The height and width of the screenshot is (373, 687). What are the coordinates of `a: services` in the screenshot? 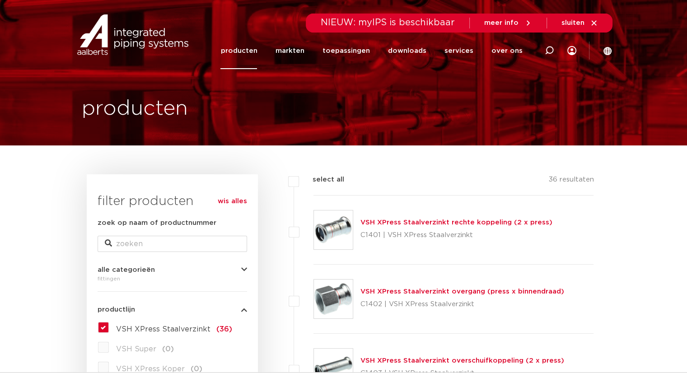 It's located at (458, 51).